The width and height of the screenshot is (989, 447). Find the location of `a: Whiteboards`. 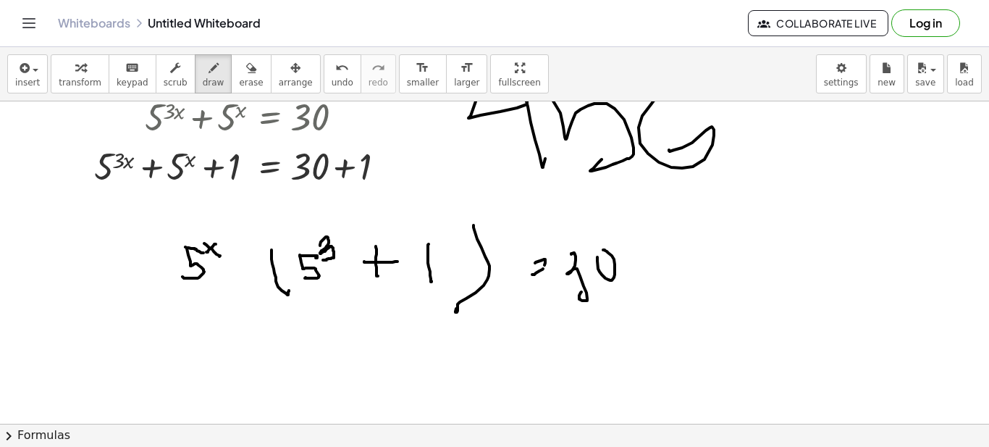

a: Whiteboards is located at coordinates (94, 23).